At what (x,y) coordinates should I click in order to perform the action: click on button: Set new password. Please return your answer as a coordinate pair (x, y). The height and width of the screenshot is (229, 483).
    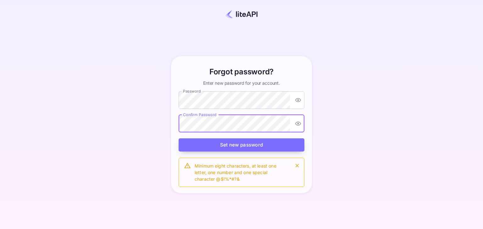
    Looking at the image, I should click on (241, 145).